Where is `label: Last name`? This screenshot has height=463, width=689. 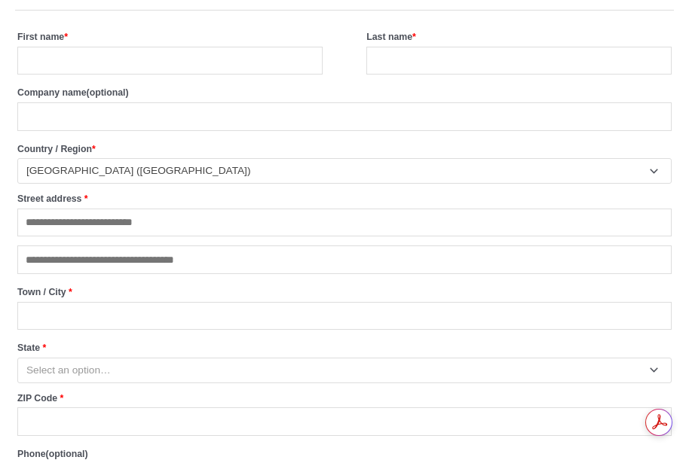 label: Last name is located at coordinates (519, 37).